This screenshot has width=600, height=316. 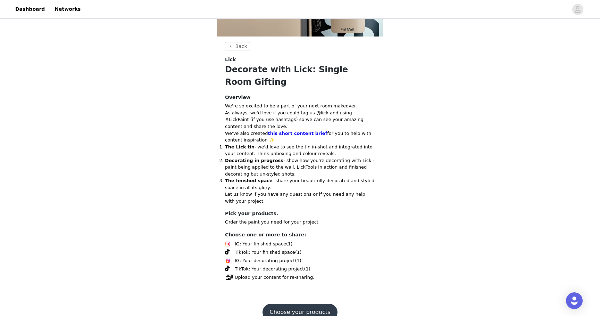 What do you see at coordinates (300, 184) in the screenshot?
I see `span: - share your beautifully decorated and styled space in all its glory.` at bounding box center [300, 184].